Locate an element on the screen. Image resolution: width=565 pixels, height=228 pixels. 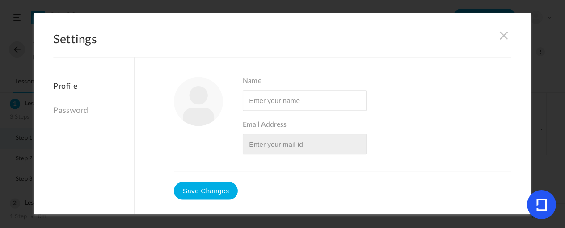
button: Save Changes is located at coordinates (206, 191).